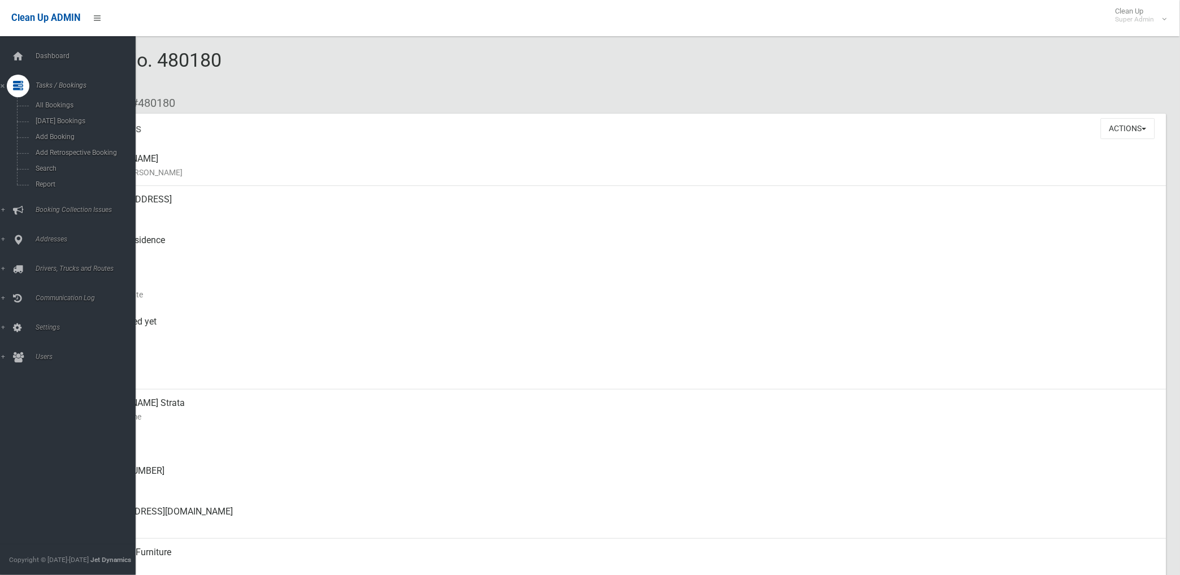  Describe the element at coordinates (624, 213) in the screenshot. I see `small: Address` at that location.